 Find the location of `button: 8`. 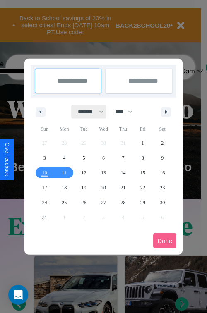

button: 8 is located at coordinates (142, 158).